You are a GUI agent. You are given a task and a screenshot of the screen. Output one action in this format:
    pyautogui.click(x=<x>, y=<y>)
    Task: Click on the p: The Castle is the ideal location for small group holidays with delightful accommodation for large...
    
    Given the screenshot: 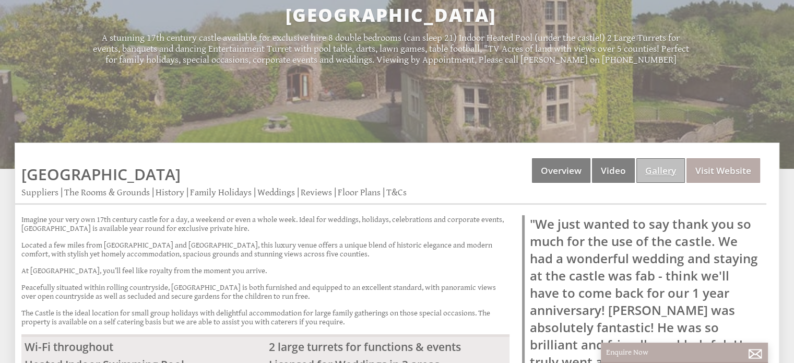 What is the action you would take?
    pyautogui.click(x=265, y=318)
    